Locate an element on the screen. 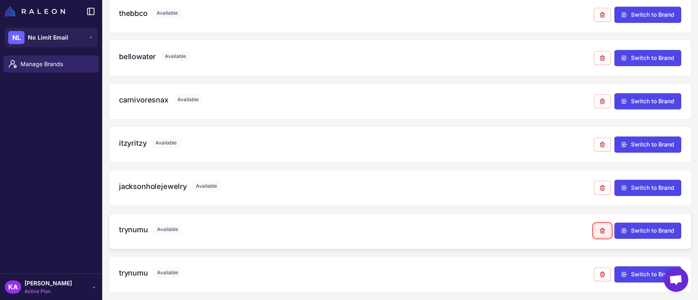 This screenshot has width=698, height=300. img: Raleon Logo is located at coordinates (35, 11).